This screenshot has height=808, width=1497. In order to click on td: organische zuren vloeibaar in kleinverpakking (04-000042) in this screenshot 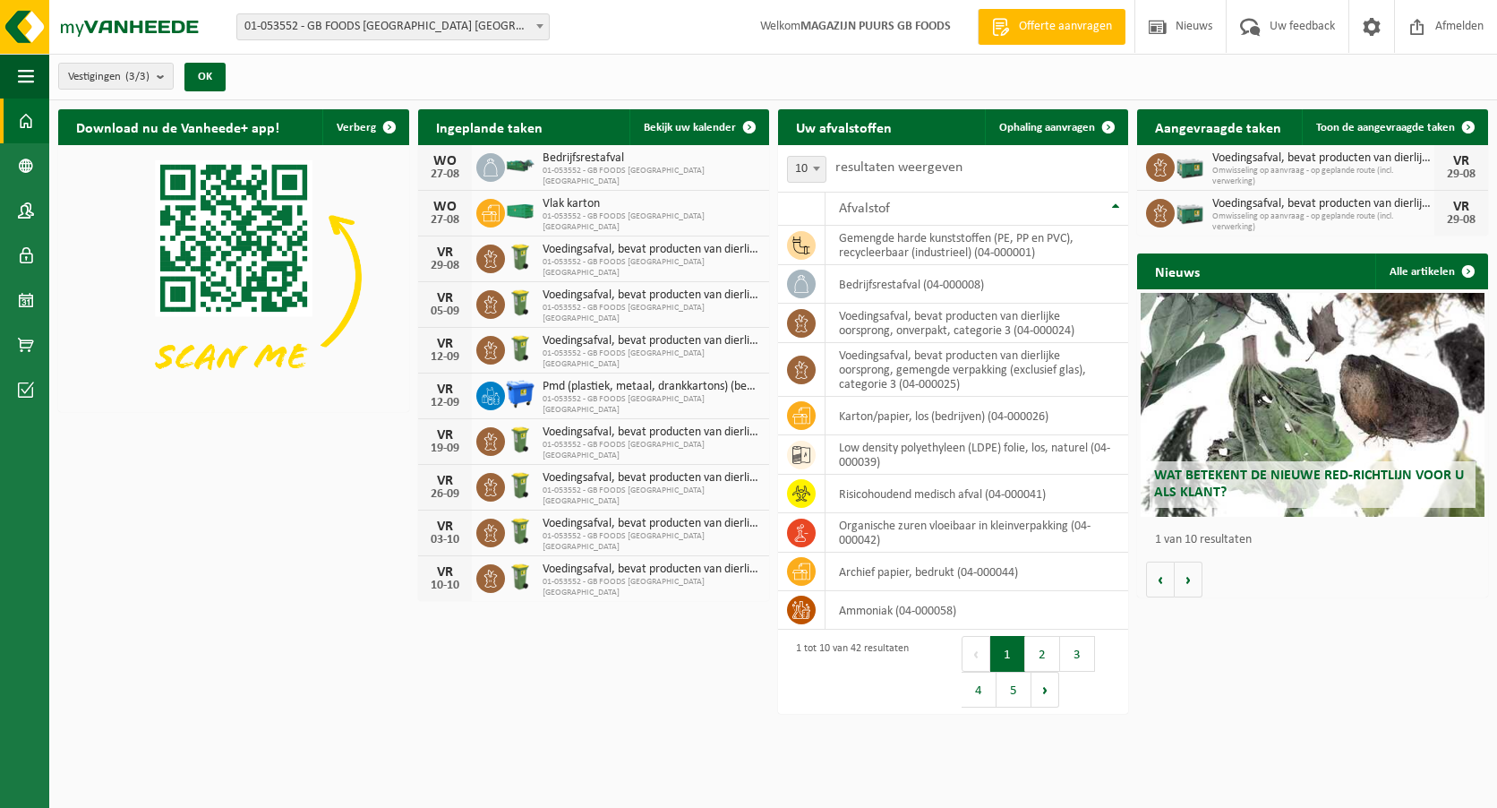, I will do `click(977, 533)`.